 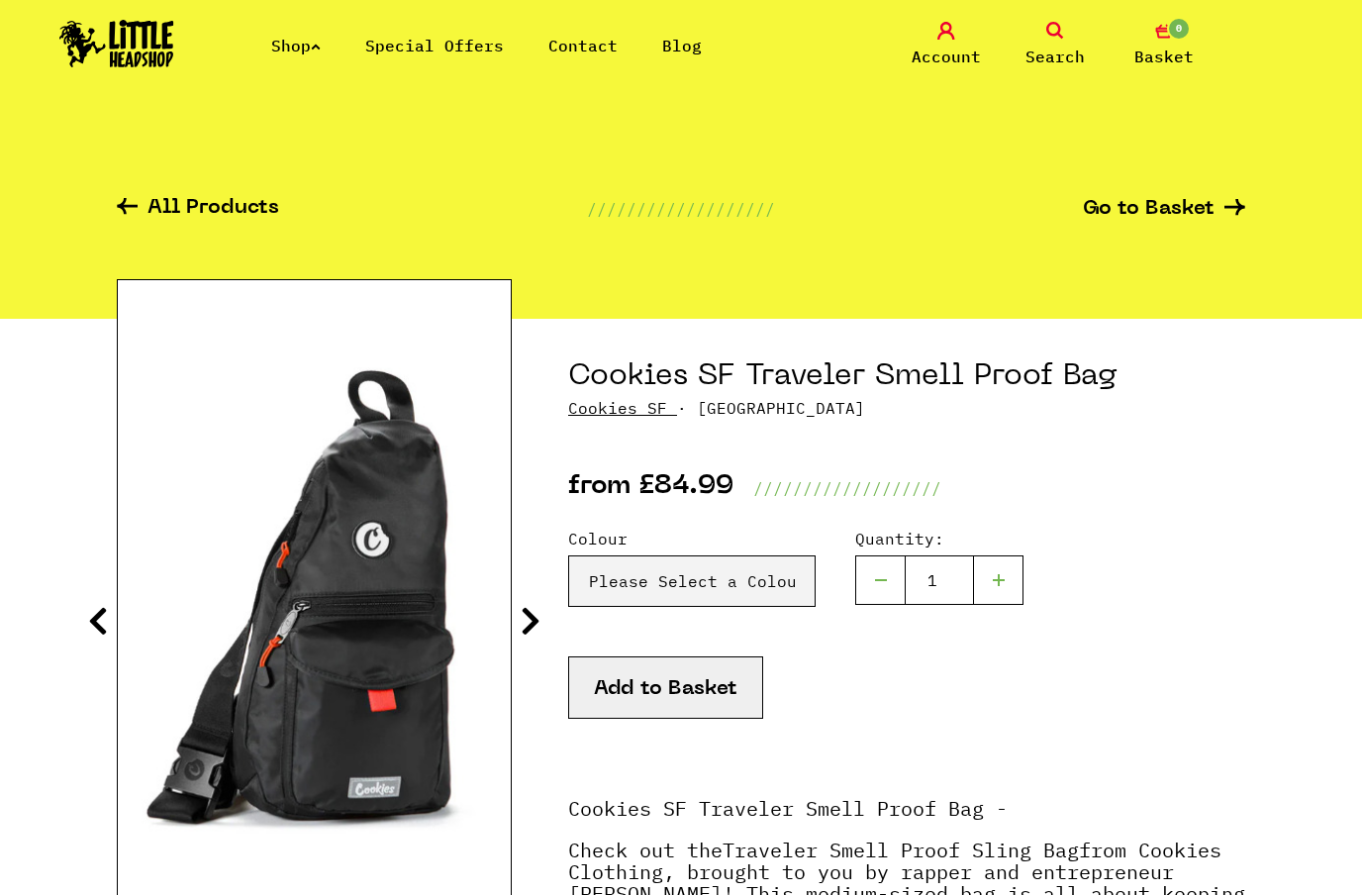 What do you see at coordinates (618, 408) in the screenshot?
I see `a: Cookies SF` at bounding box center [618, 408].